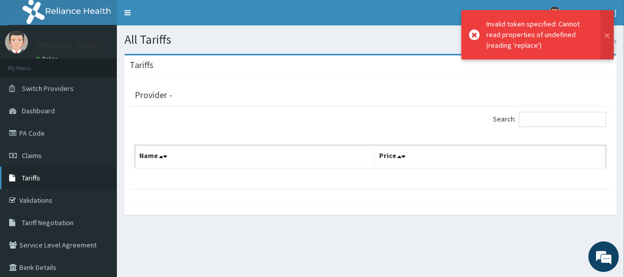 This screenshot has width=624, height=277. I want to click on h3: Provider -, so click(153, 95).